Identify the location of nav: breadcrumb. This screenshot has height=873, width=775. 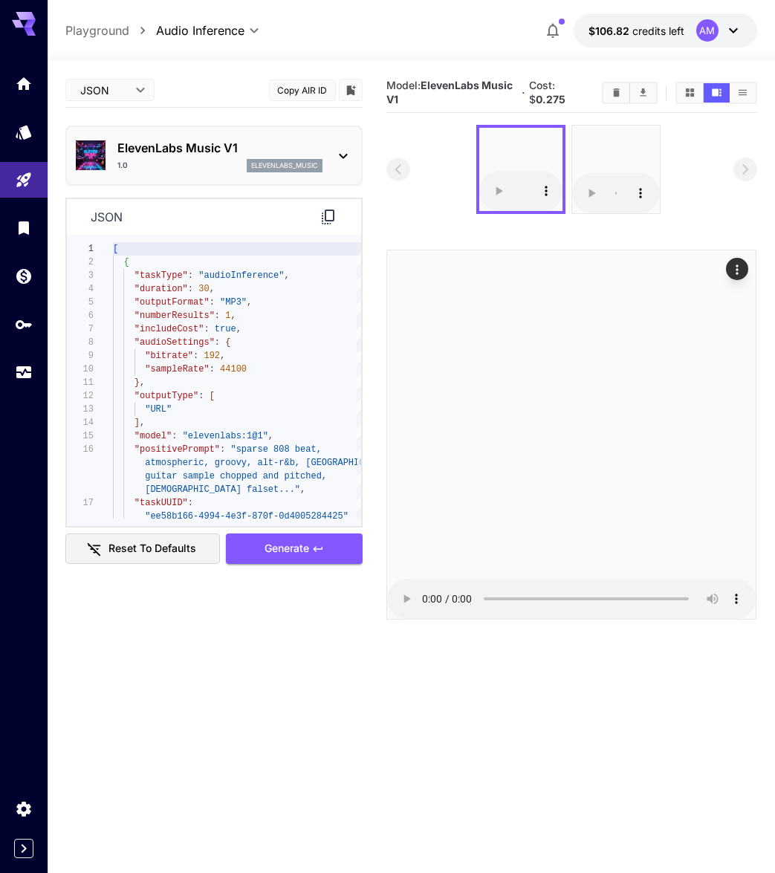
(111, 30).